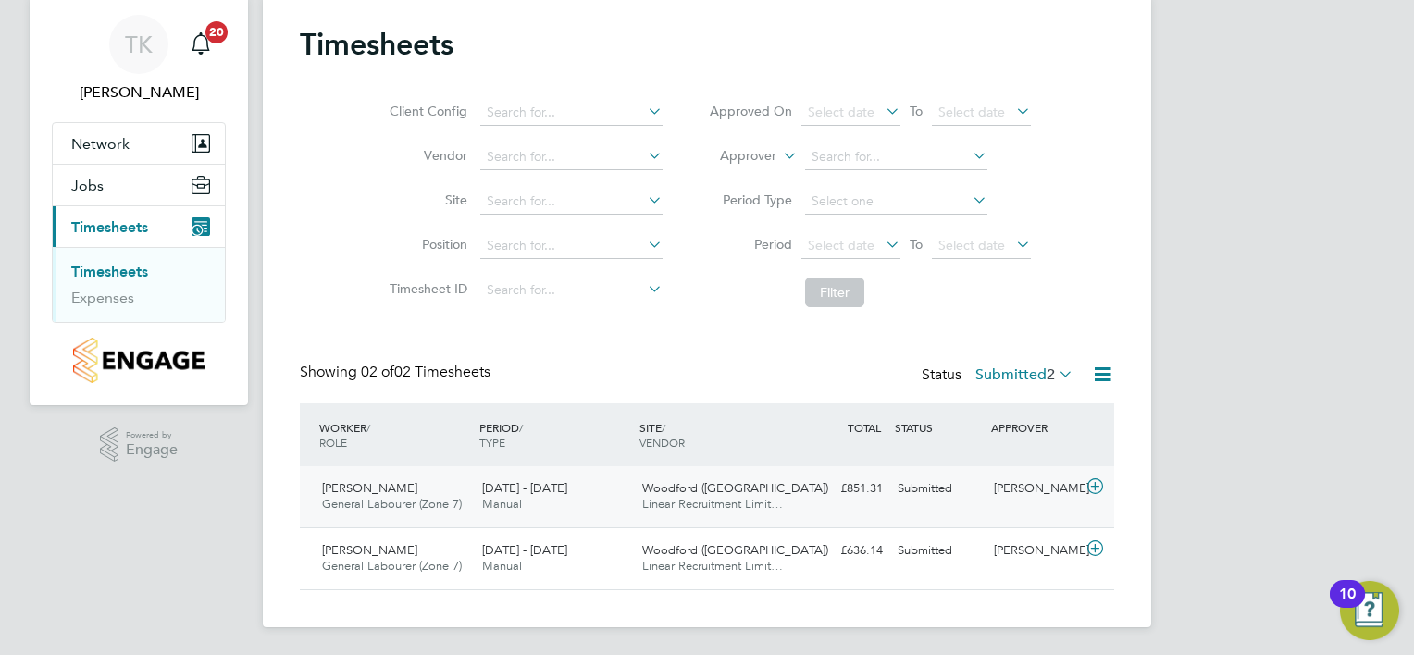 The image size is (1414, 655). What do you see at coordinates (152, 435) in the screenshot?
I see `span: Powered by` at bounding box center [152, 435].